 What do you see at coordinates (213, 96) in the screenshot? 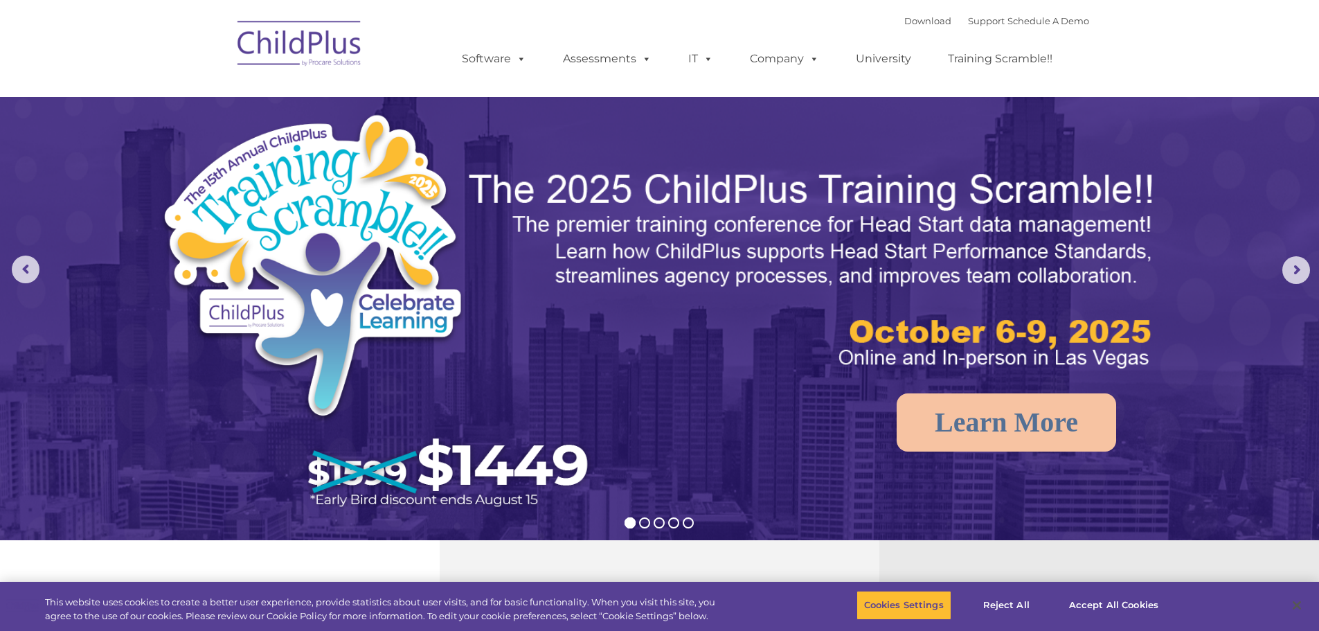
I see `span: Last name` at bounding box center [213, 96].